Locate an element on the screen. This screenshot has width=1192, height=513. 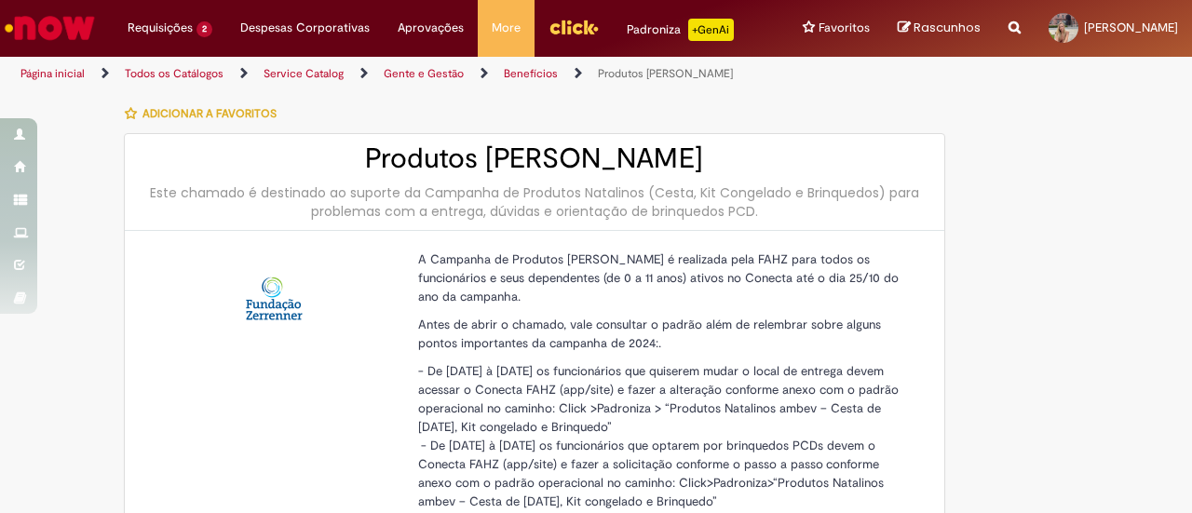
a: Gente e Gestão is located at coordinates (424, 74).